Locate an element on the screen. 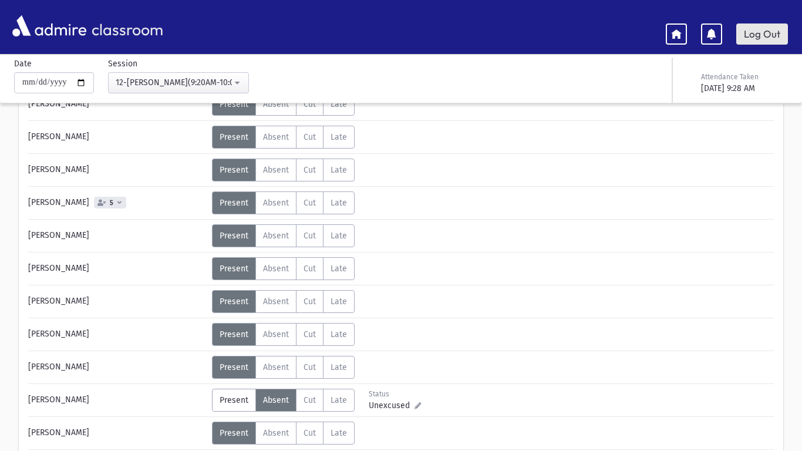  label: Date is located at coordinates (23, 63).